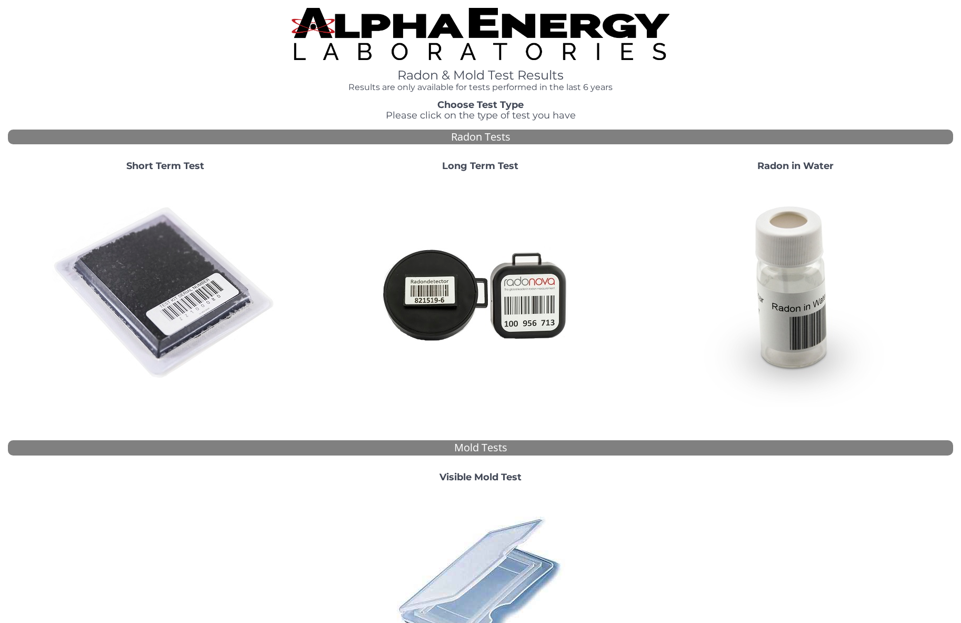 The image size is (961, 623). I want to click on img: Radtrak2vsRadtrak3.jpg, so click(480, 293).